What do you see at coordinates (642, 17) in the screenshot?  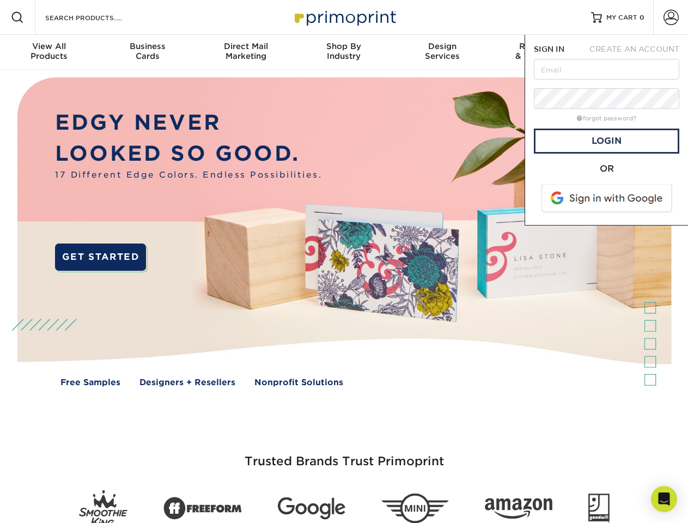 I see `span: 0` at bounding box center [642, 17].